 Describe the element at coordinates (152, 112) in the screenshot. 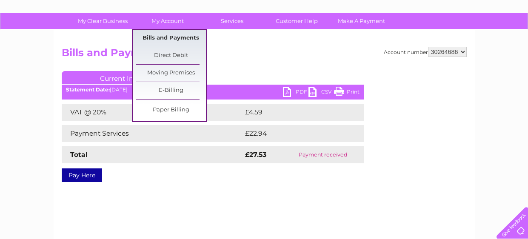

I see `td: VAT @ 20%` at that location.